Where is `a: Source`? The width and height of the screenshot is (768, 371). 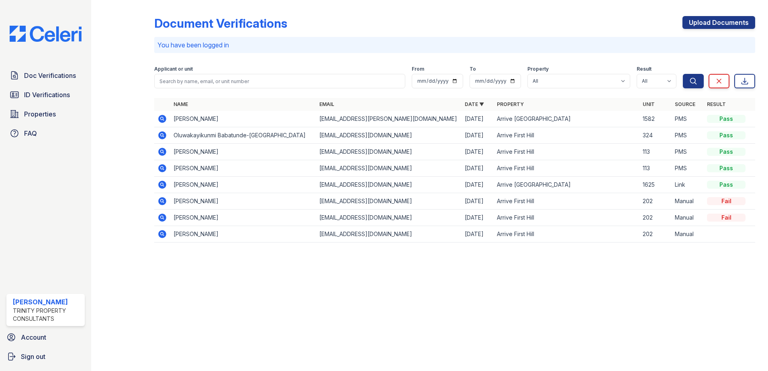 a: Source is located at coordinates (685, 104).